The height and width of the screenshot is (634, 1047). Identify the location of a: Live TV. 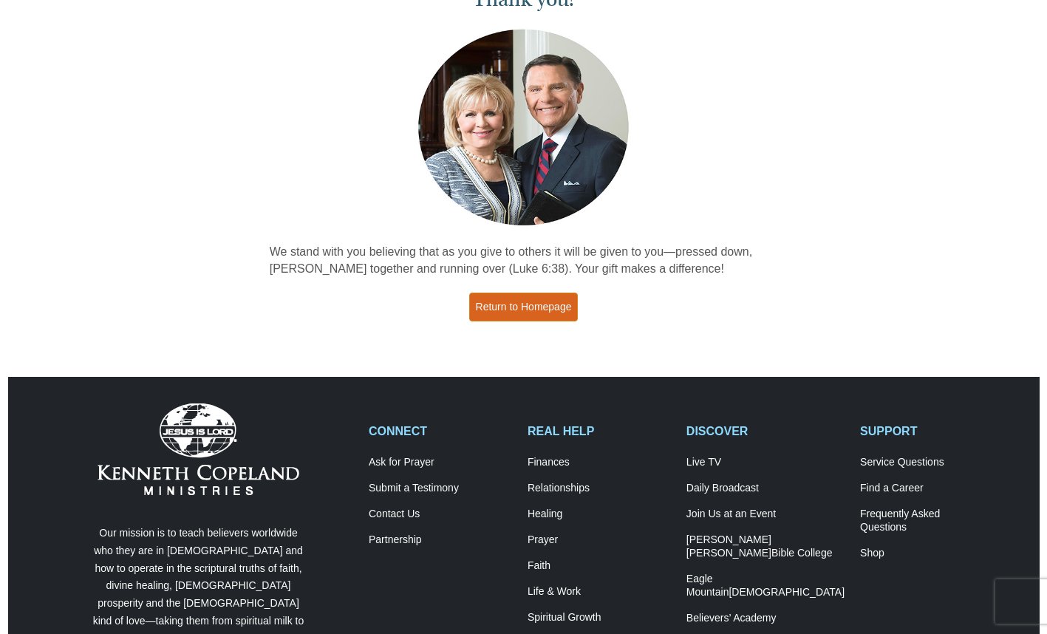
(766, 463).